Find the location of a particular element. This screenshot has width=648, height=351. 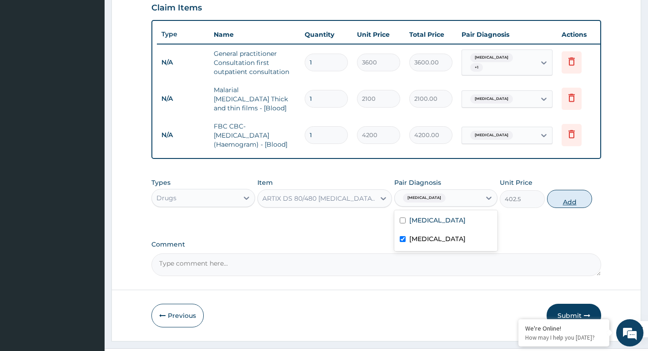

span: + 1 is located at coordinates (477, 68).